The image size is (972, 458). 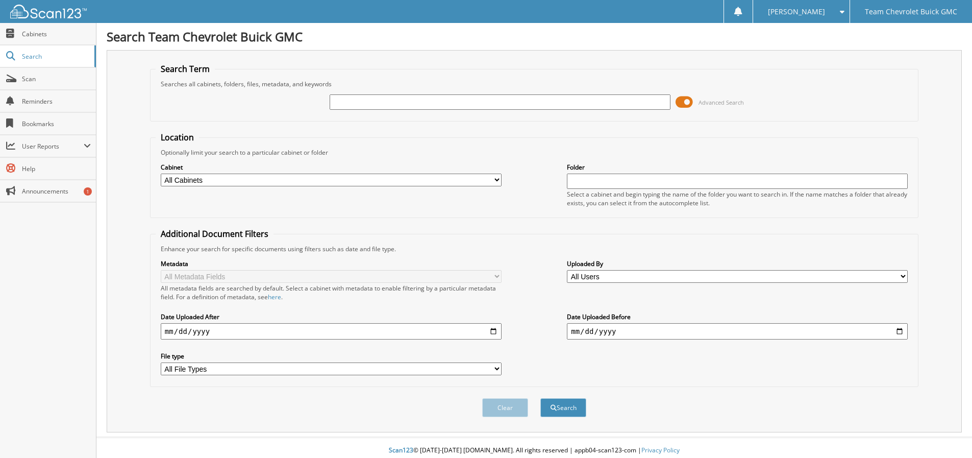 What do you see at coordinates (56, 191) in the screenshot?
I see `span: Announcements` at bounding box center [56, 191].